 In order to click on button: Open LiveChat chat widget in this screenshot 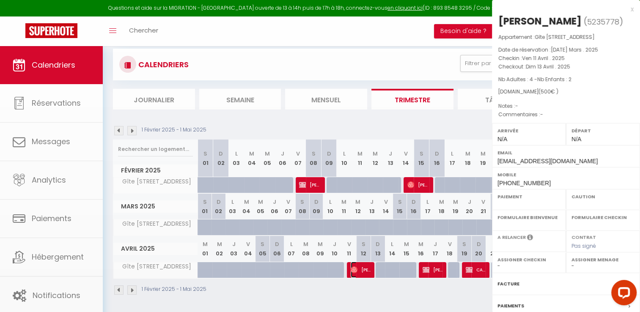, I will do `click(19, 16)`.